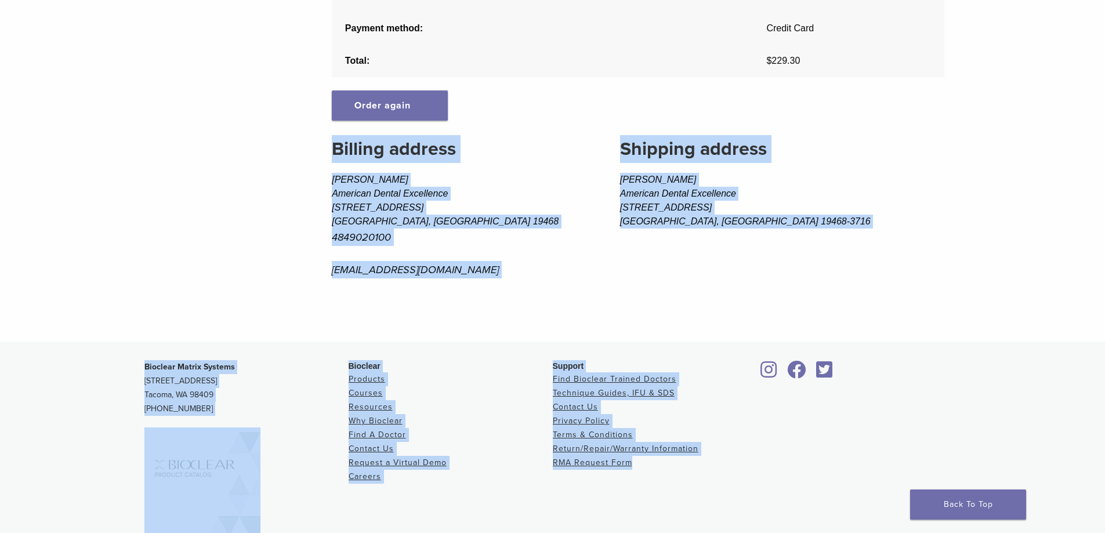  What do you see at coordinates (365, 393) in the screenshot?
I see `a: Courses` at bounding box center [365, 393].